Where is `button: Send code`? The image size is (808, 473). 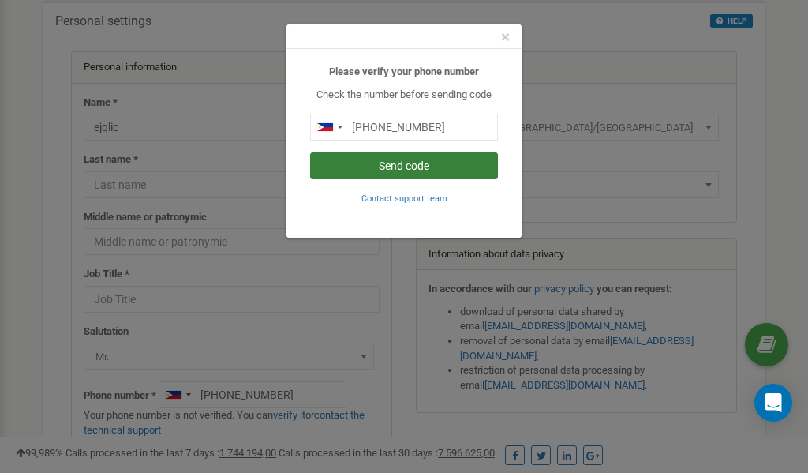 button: Send code is located at coordinates (404, 166).